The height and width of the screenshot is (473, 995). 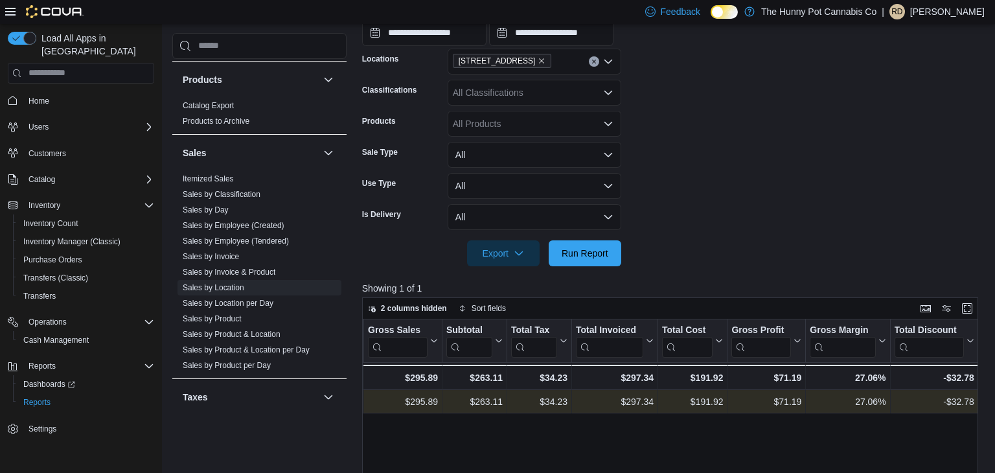 I want to click on a: Home, so click(x=39, y=101).